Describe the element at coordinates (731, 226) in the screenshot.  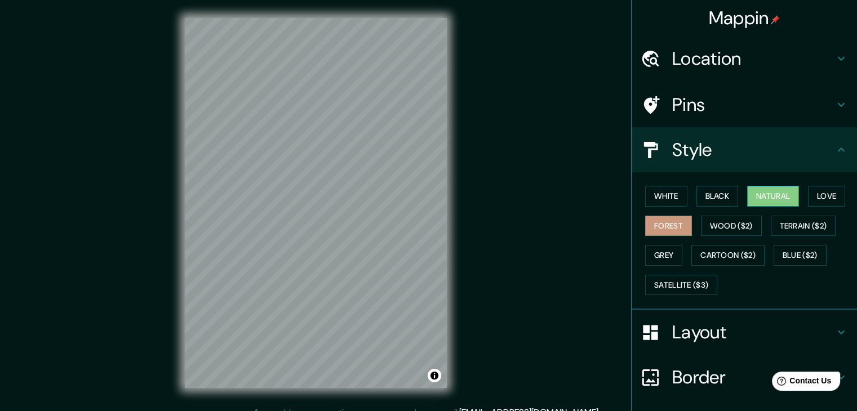
I see `button: Wood ($2)` at that location.